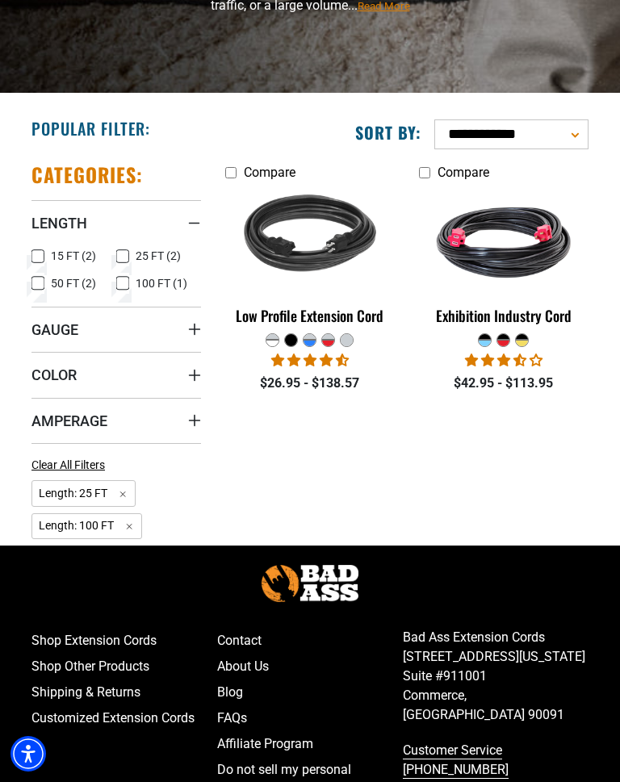  I want to click on div: $26.95 - $138.57, so click(310, 384).